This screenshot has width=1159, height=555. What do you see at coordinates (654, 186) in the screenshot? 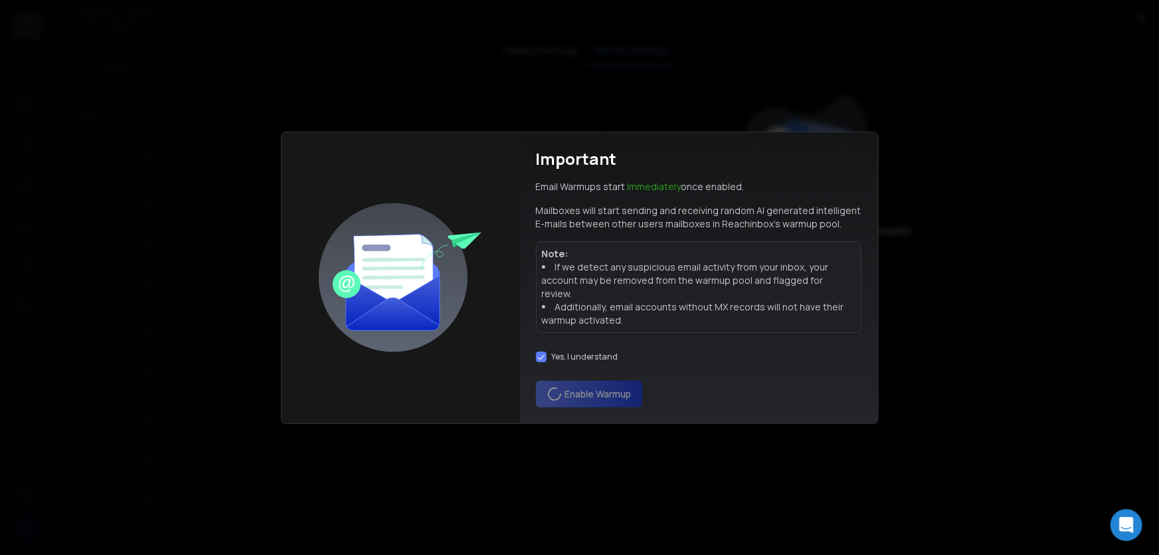
I see `span: Immediately` at bounding box center [654, 186].